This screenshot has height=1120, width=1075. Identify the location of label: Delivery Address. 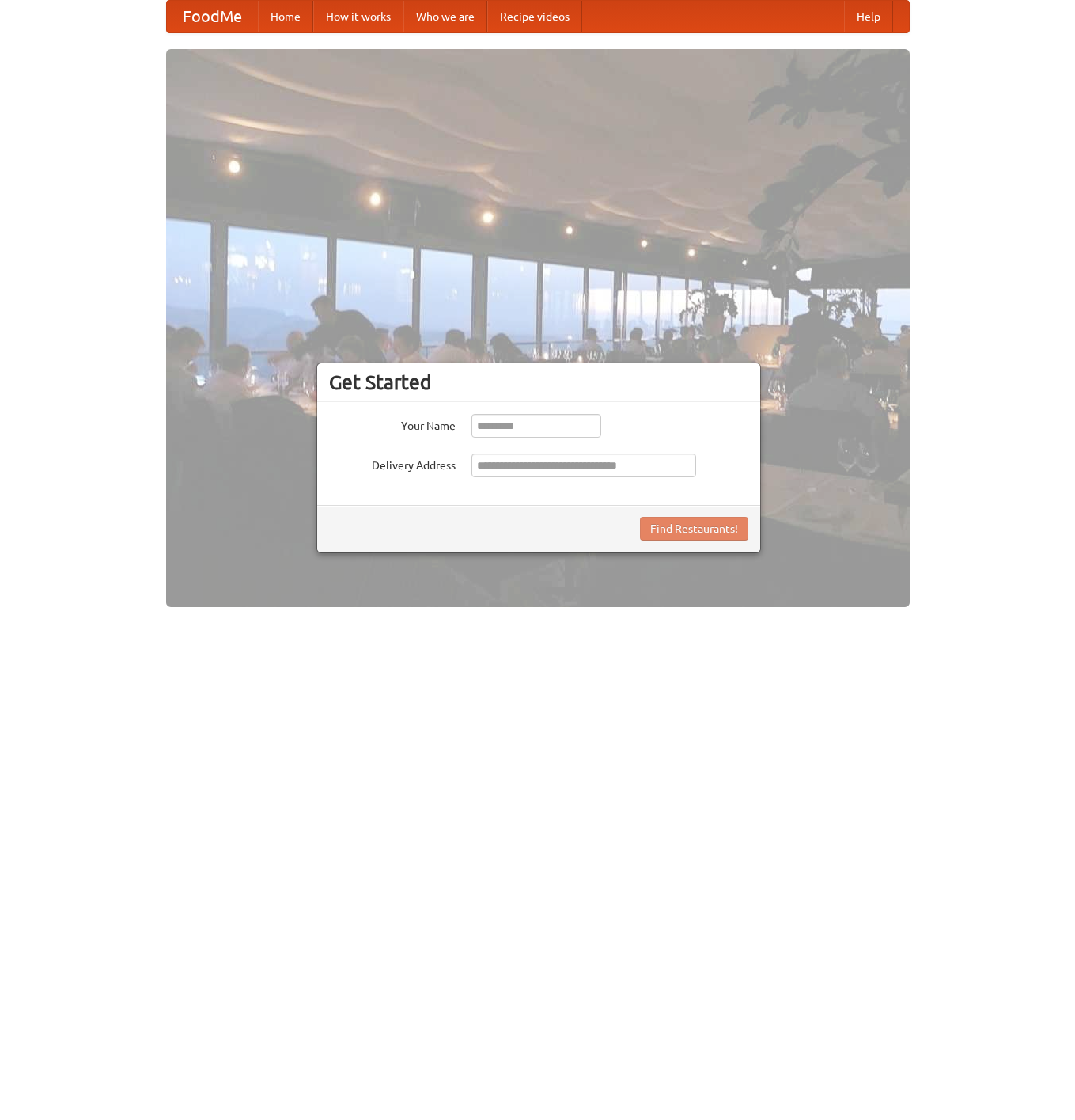
(392, 463).